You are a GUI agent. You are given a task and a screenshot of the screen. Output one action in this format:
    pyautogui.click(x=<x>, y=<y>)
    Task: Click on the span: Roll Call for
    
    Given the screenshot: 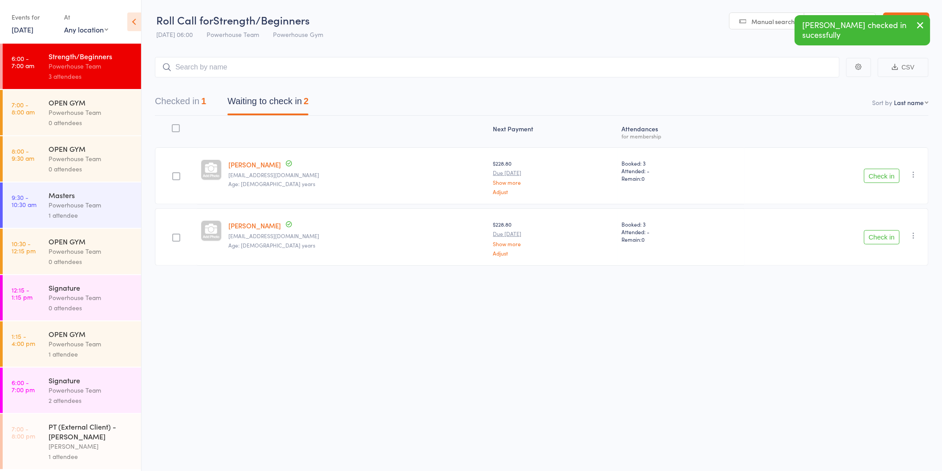 What is the action you would take?
    pyautogui.click(x=185, y=20)
    